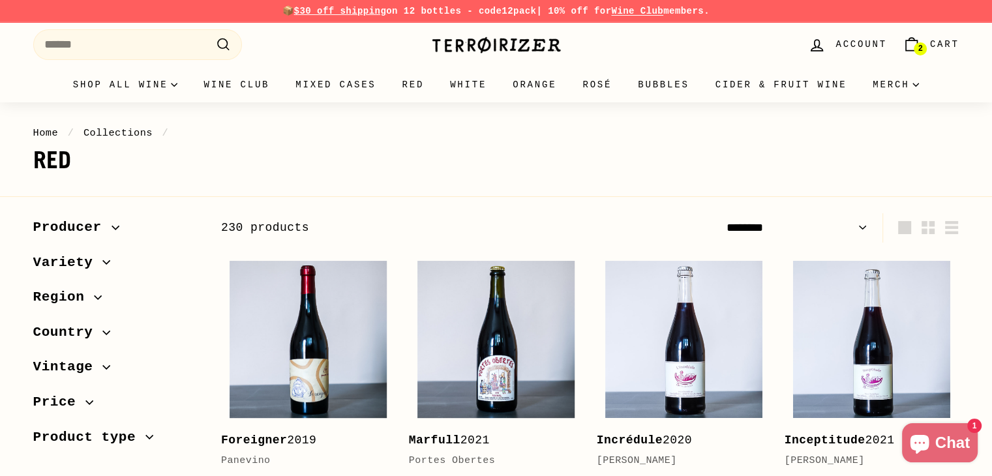  I want to click on span: Product type, so click(89, 438).